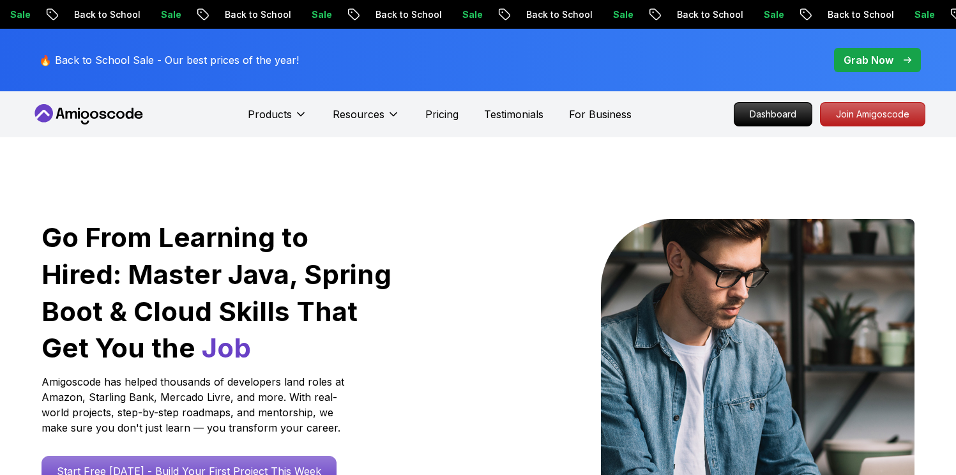 This screenshot has height=475, width=956. I want to click on p: Resources, so click(358, 114).